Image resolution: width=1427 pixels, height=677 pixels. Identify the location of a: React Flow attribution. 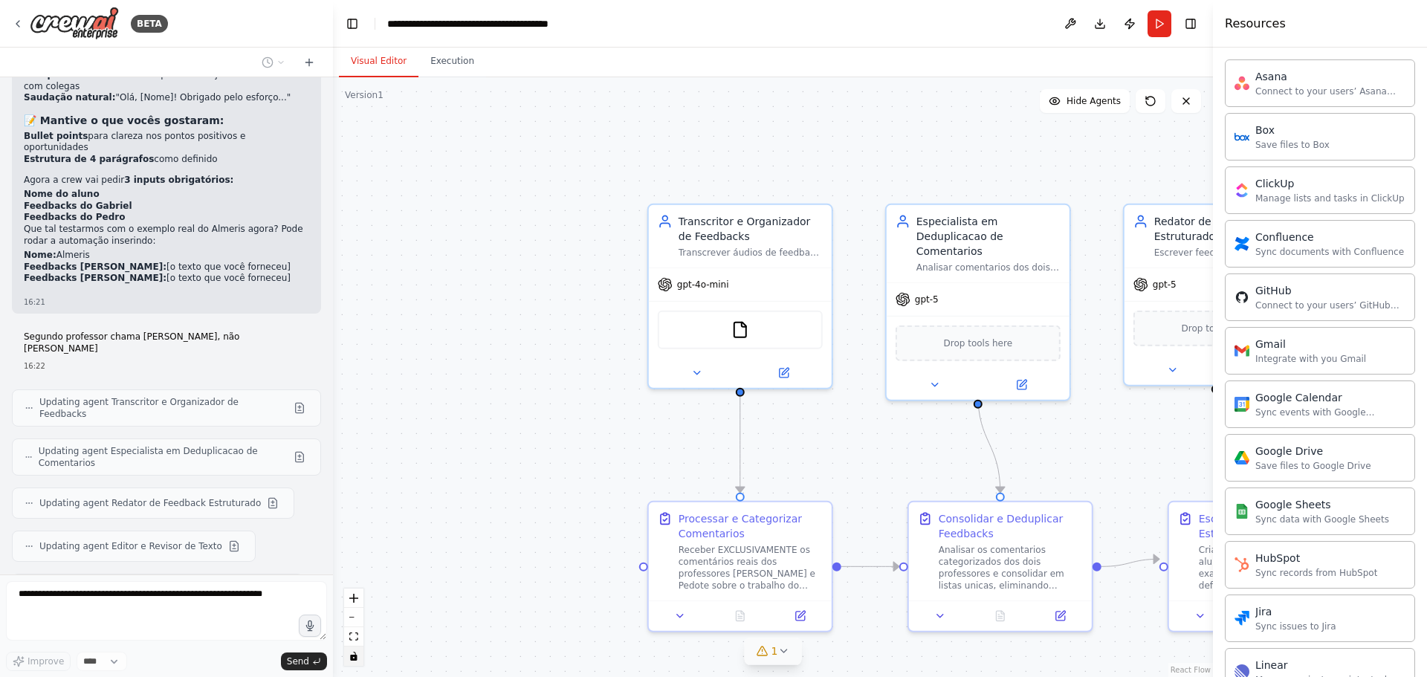
(1191, 670).